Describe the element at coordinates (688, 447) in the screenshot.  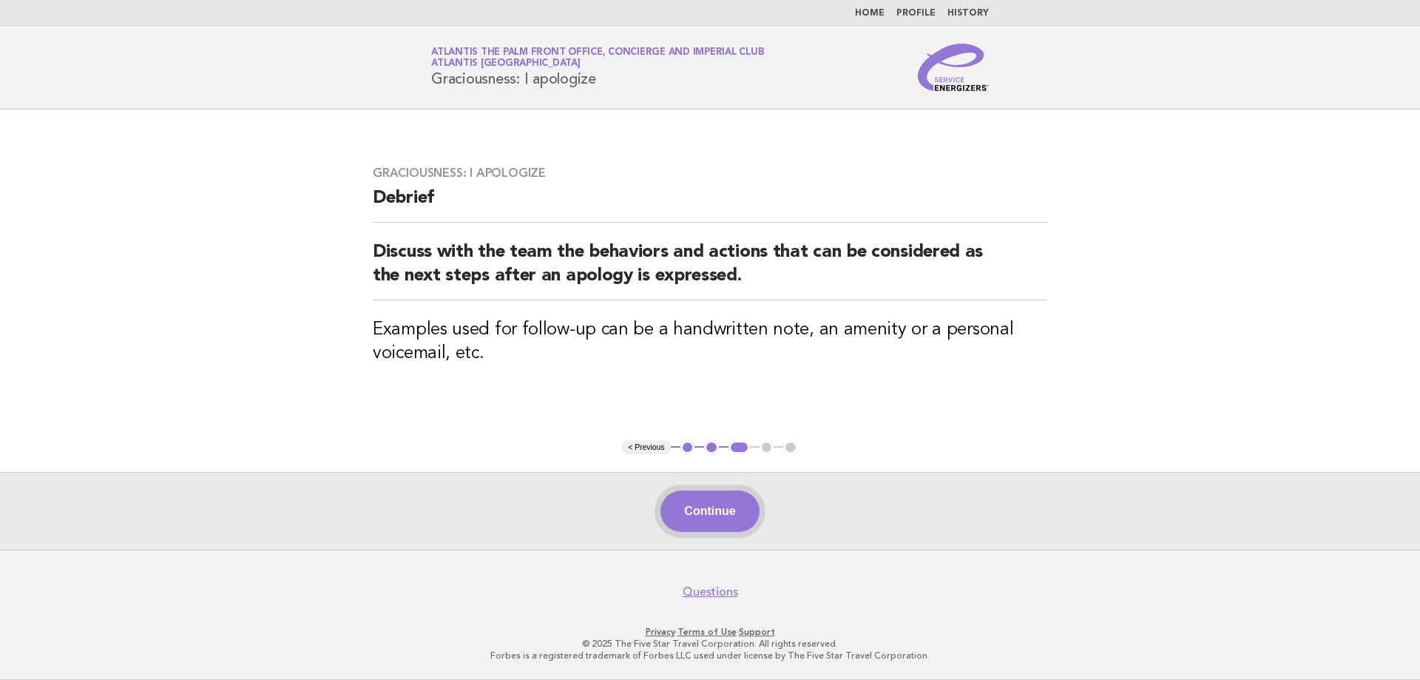
I see `button: 1` at that location.